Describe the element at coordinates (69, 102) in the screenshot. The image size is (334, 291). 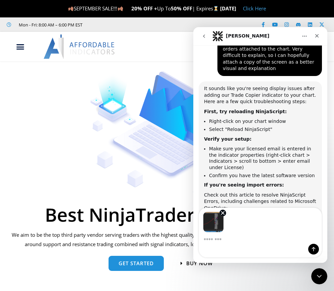
I see `li: Select "Reload NinjaScript"` at that location.